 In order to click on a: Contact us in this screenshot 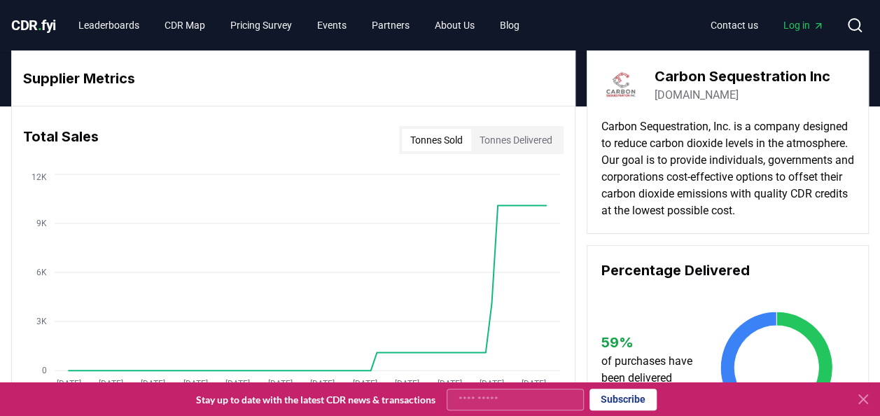, I will do `click(734, 25)`.